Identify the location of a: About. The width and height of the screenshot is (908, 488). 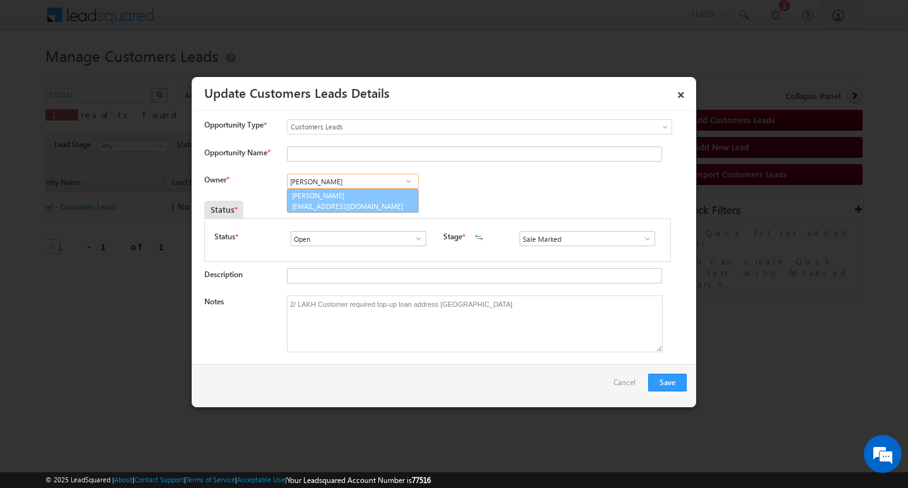
(123, 479).